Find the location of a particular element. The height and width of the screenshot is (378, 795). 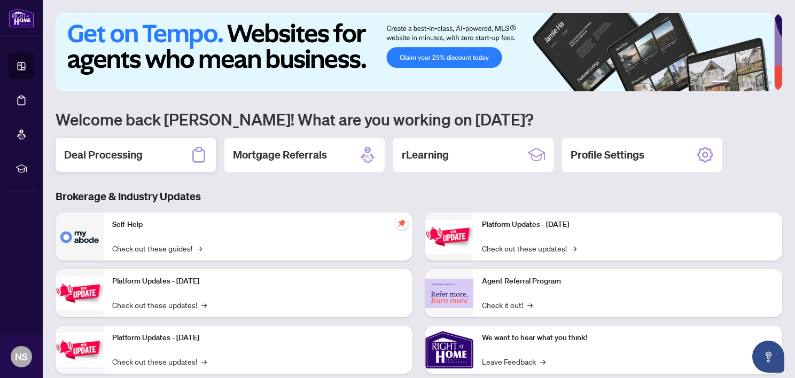

h2: Mortgage Referrals is located at coordinates (280, 155).